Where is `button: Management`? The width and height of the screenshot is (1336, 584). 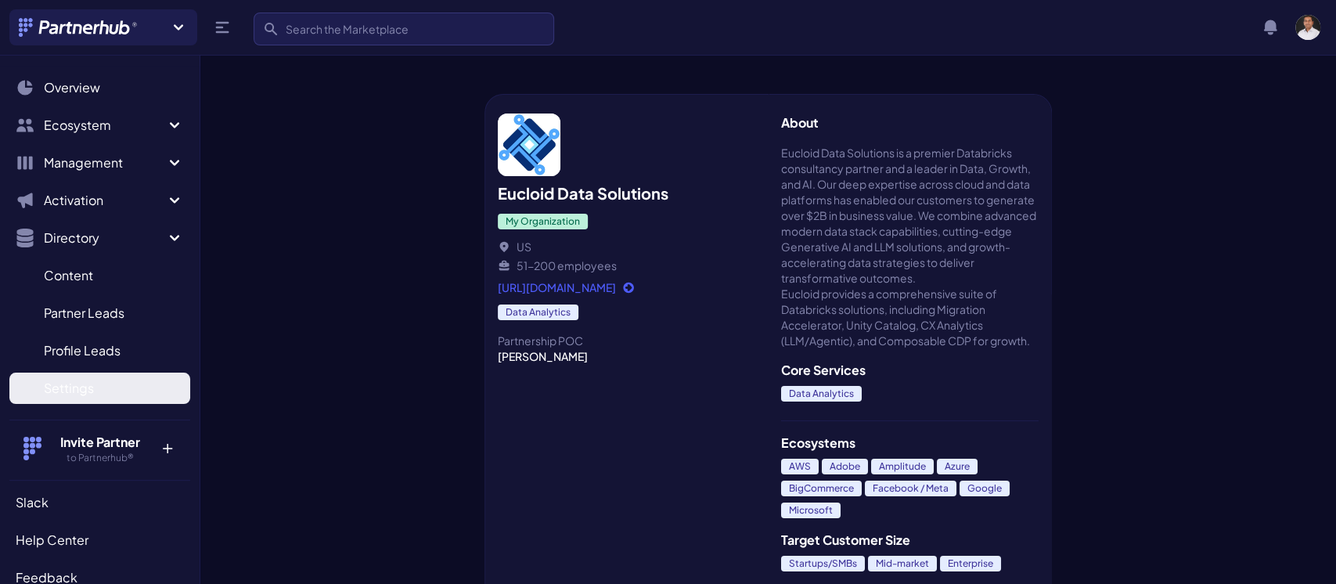 button: Management is located at coordinates (99, 163).